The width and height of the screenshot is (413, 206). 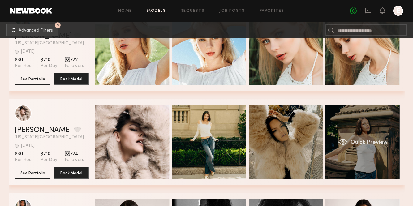 I want to click on a: E, so click(x=398, y=11).